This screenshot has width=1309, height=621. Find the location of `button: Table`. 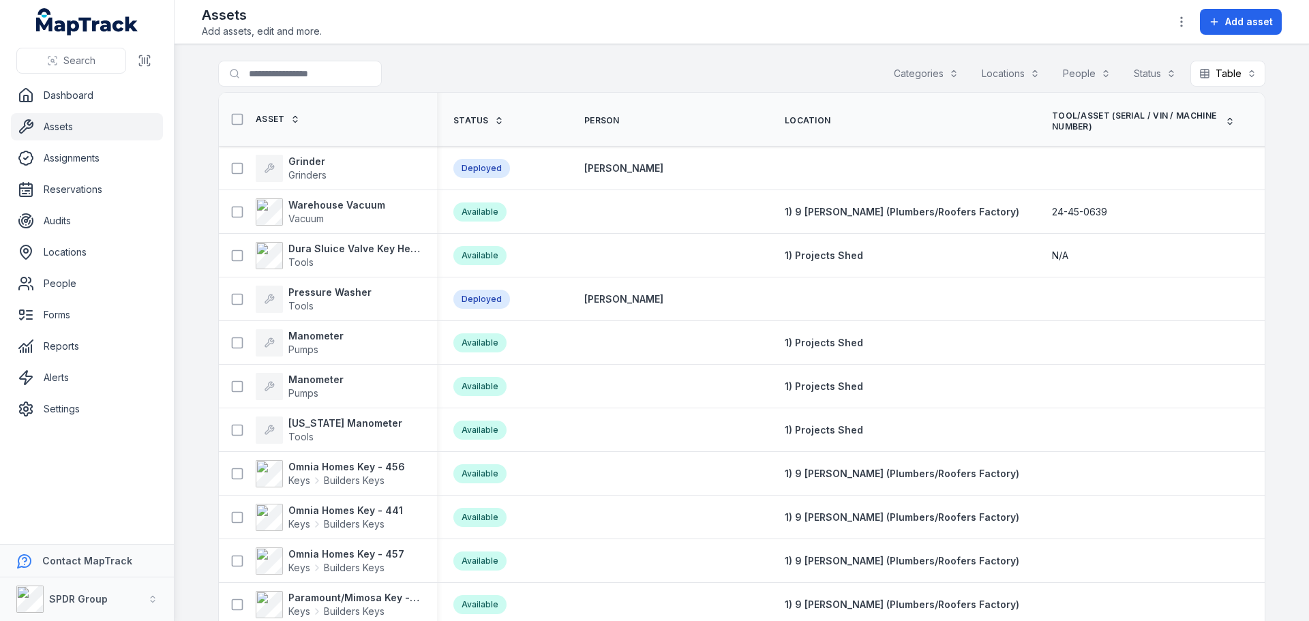

button: Table is located at coordinates (1228, 74).